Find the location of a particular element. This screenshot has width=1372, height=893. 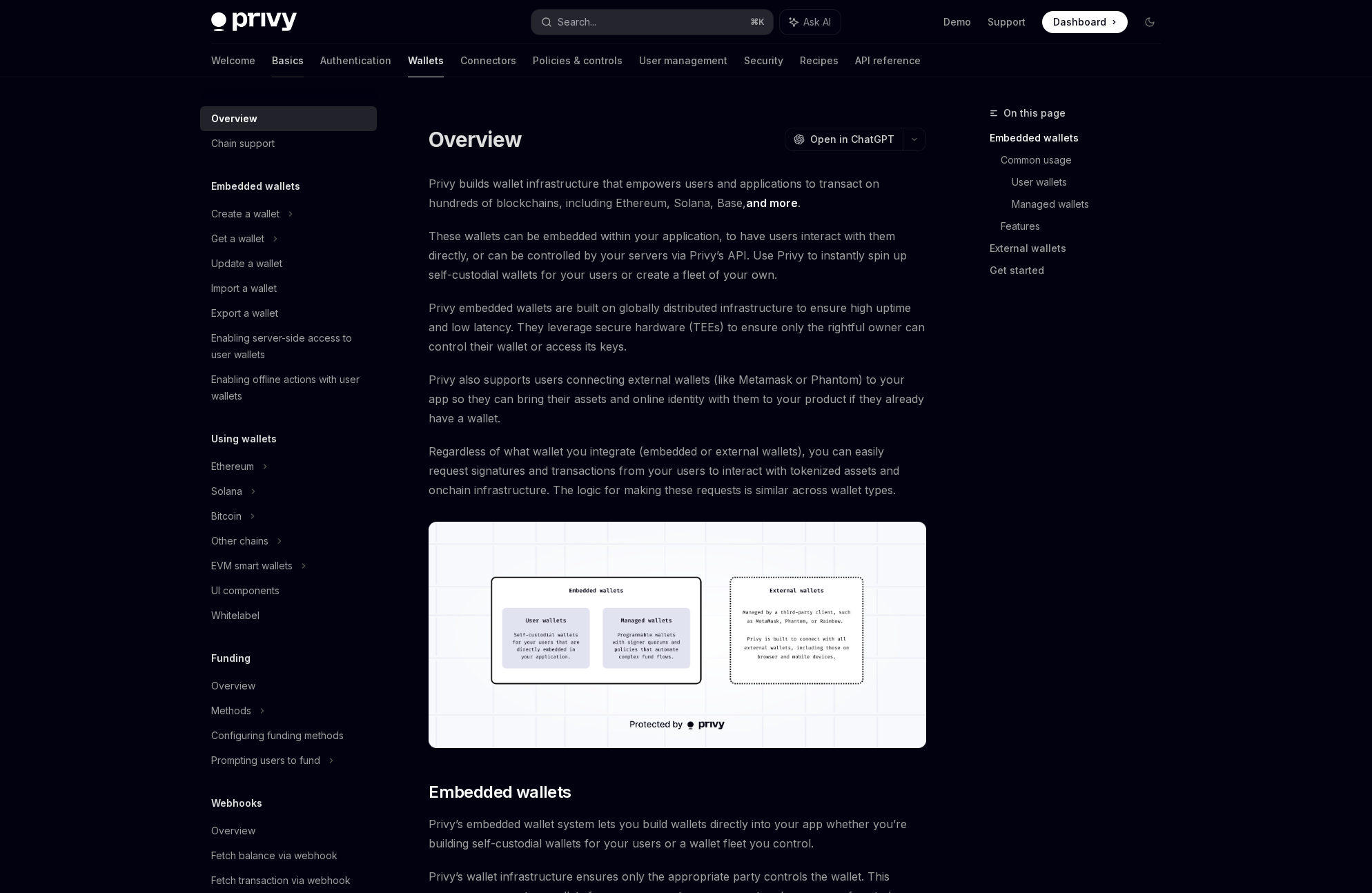

h5: Embedded wallets is located at coordinates (255, 186).